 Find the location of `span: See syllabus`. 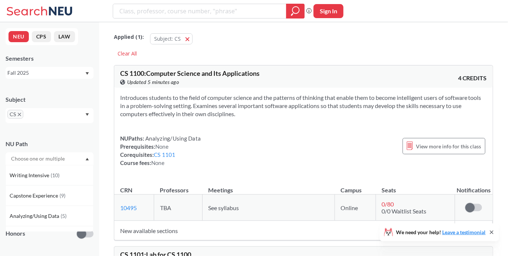

span: See syllabus is located at coordinates (224, 207).